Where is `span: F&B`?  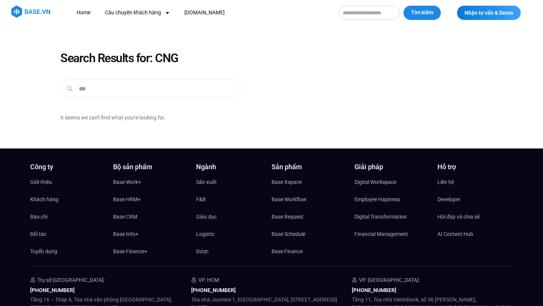
span: F&B is located at coordinates (201, 199).